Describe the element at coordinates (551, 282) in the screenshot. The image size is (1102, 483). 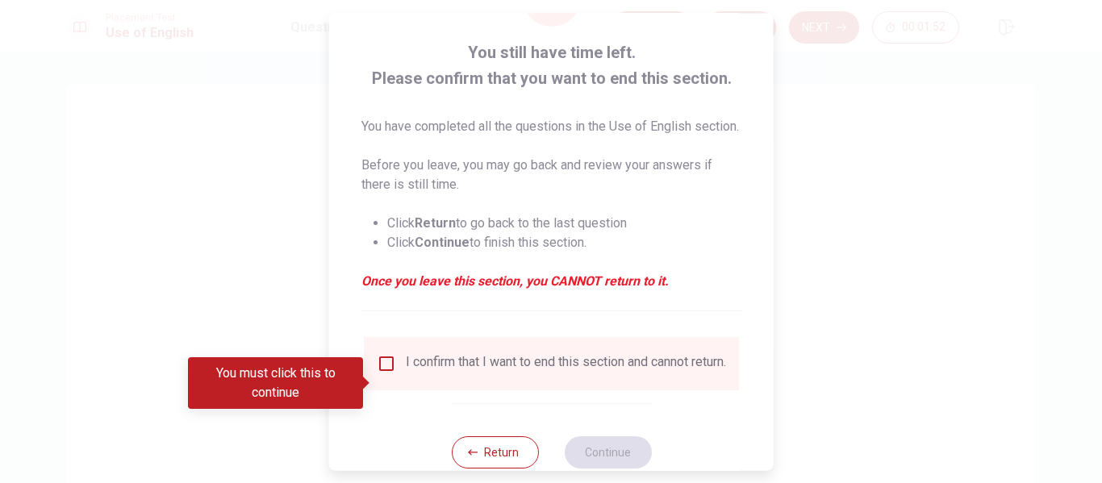
I see `em: Once you leave this section, you CANNOT return to it.` at that location.